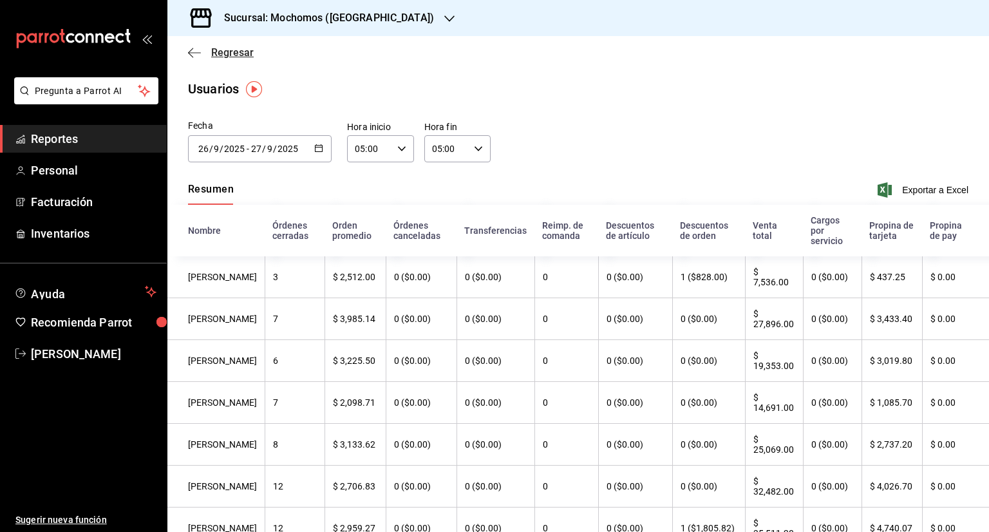  I want to click on button: Exportar a Excel, so click(924, 190).